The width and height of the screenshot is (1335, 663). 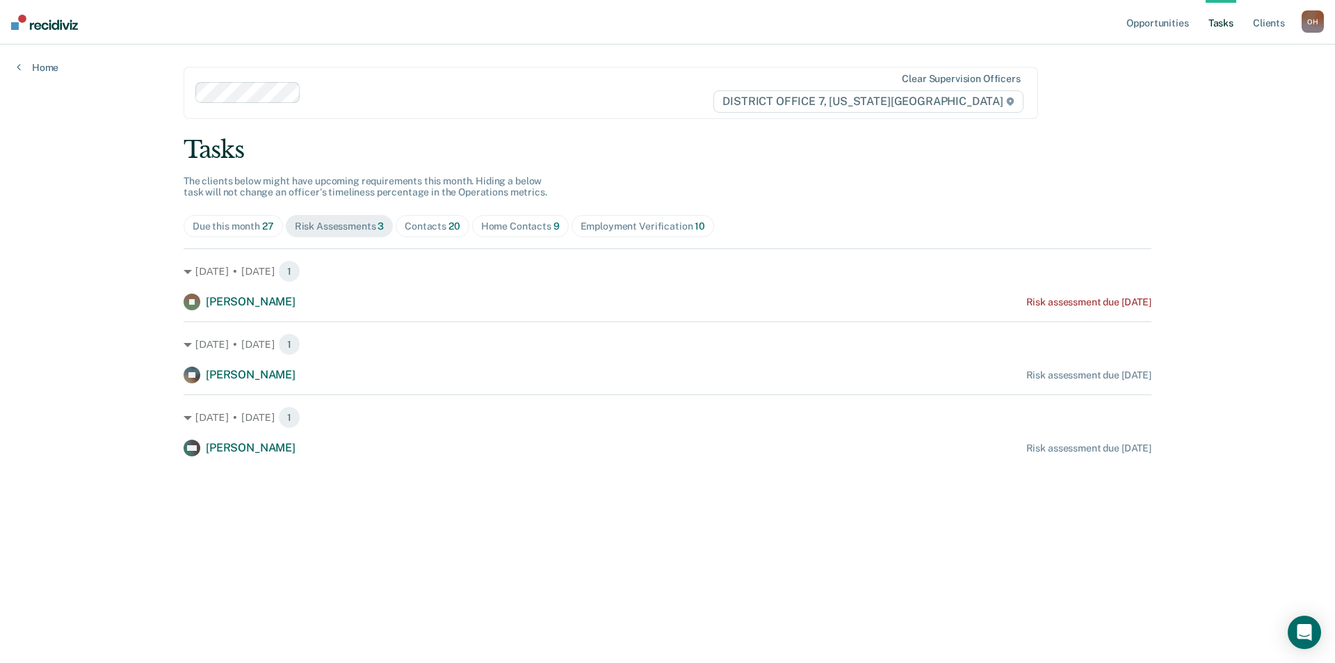 What do you see at coordinates (233, 226) in the screenshot?
I see `div: Due this month` at bounding box center [233, 226].